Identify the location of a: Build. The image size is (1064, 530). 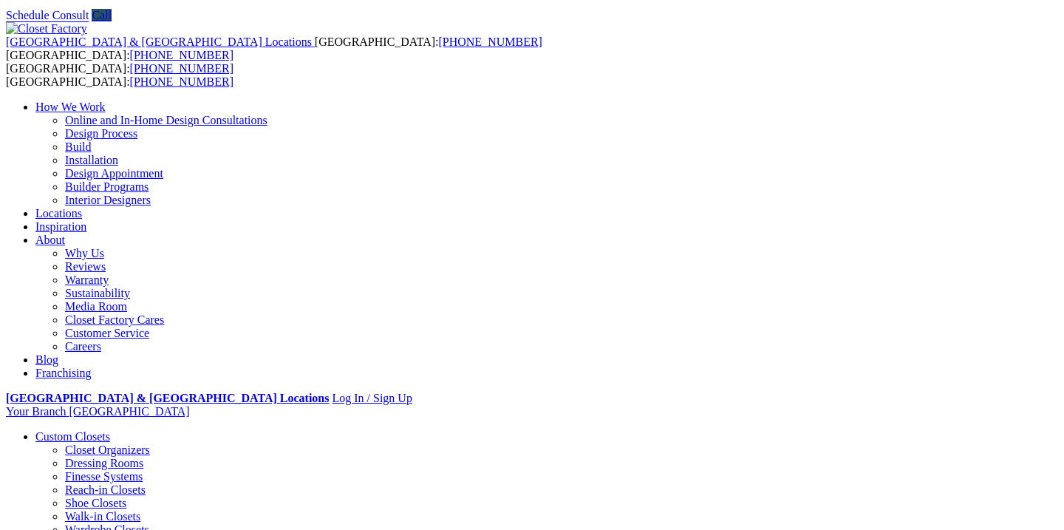
(78, 146).